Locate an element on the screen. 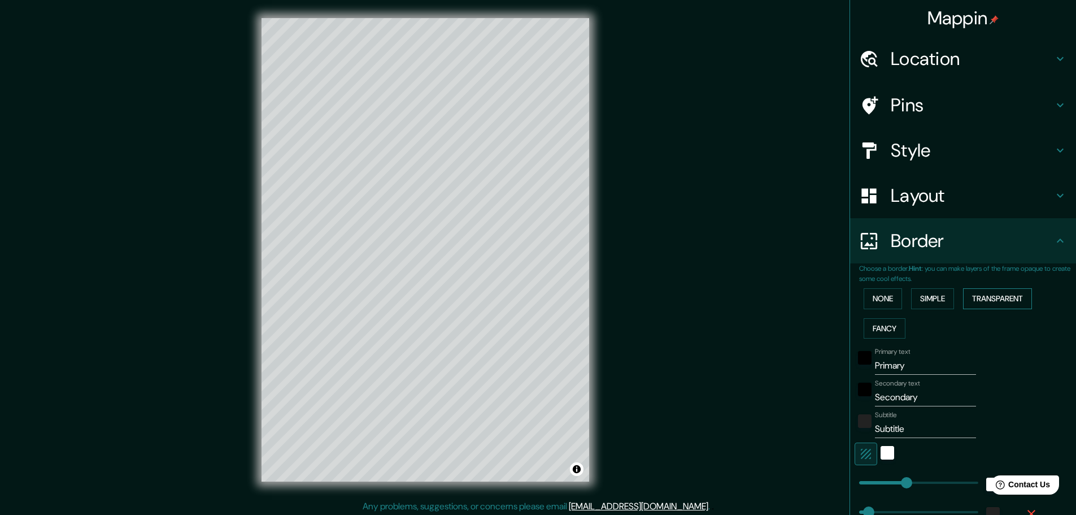 The height and width of the screenshot is (515, 1076). h4: Mappin is located at coordinates (963, 18).